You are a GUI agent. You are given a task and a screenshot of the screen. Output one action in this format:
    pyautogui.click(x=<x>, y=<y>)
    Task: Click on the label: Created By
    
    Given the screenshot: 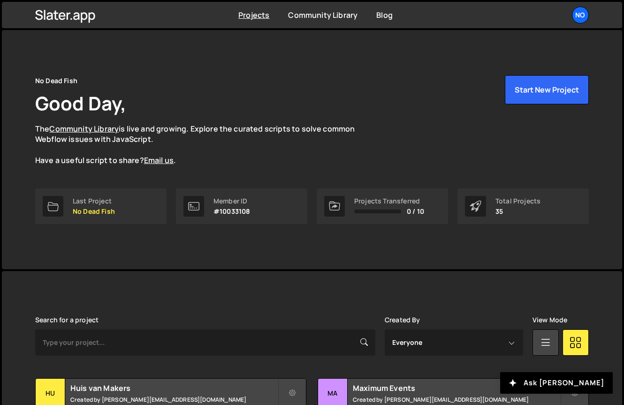 What is the action you would take?
    pyautogui.click(x=403, y=320)
    